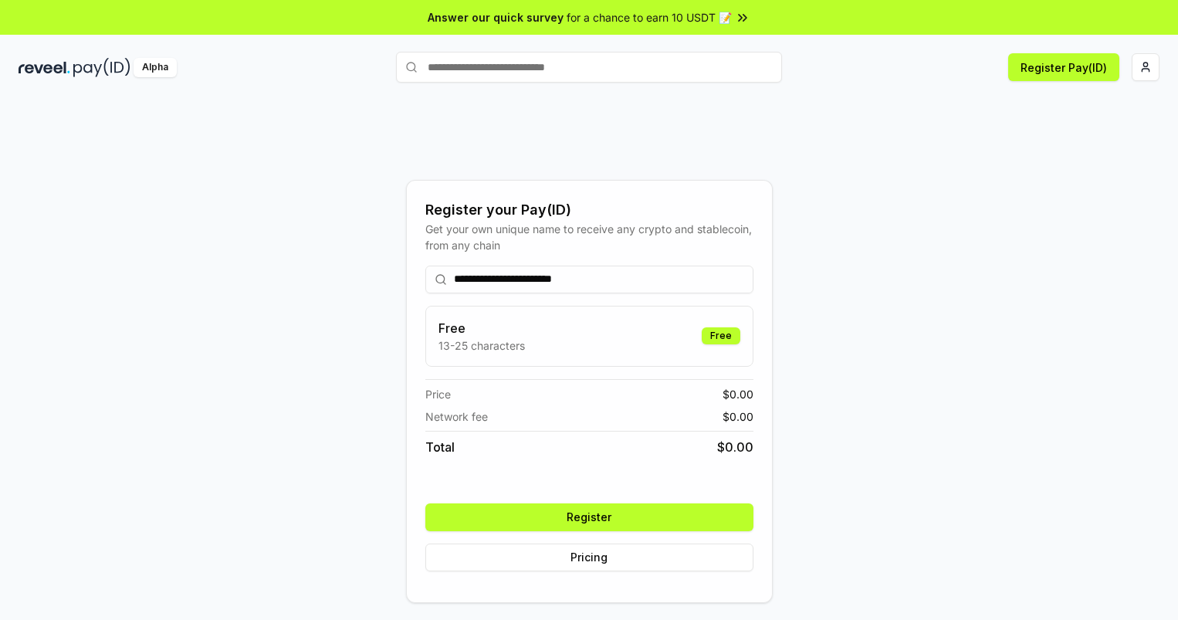 This screenshot has width=1178, height=620. Describe the element at coordinates (1064, 67) in the screenshot. I see `button: Register Pay(ID)` at that location.